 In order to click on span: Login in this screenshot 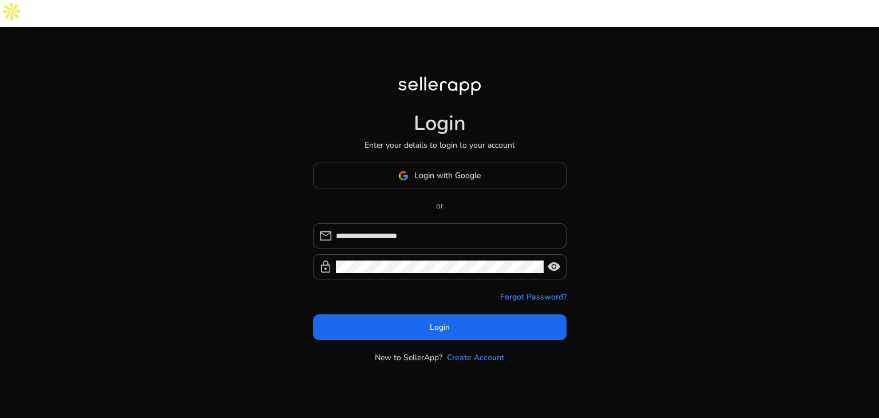, I will do `click(439, 327)`.